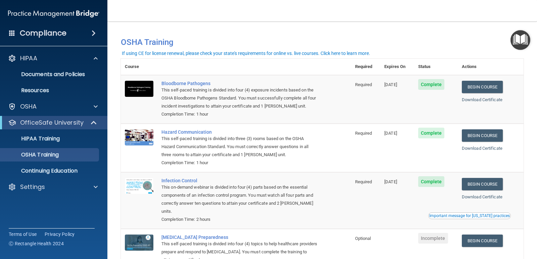  Describe the element at coordinates (491, 67) in the screenshot. I see `th: Actions` at that location.